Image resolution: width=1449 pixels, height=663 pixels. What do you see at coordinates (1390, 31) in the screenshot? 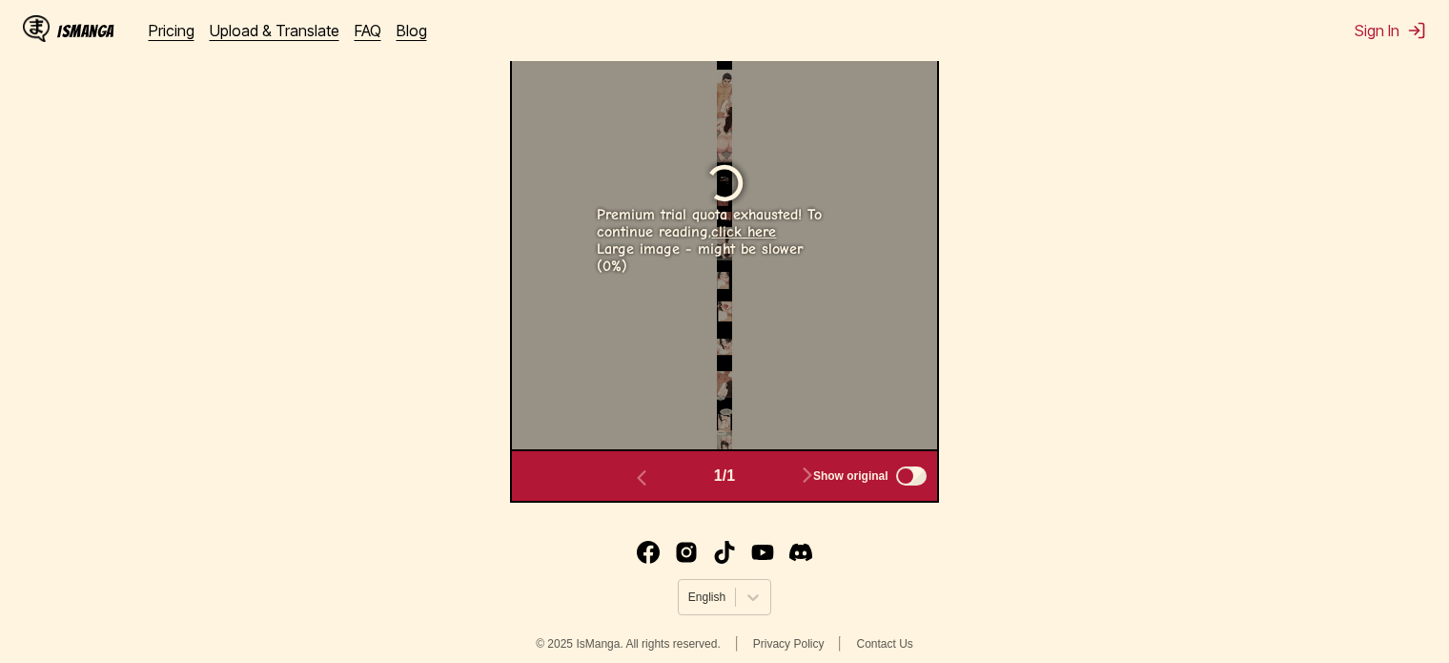
I see `button: Sign In` at bounding box center [1390, 31].